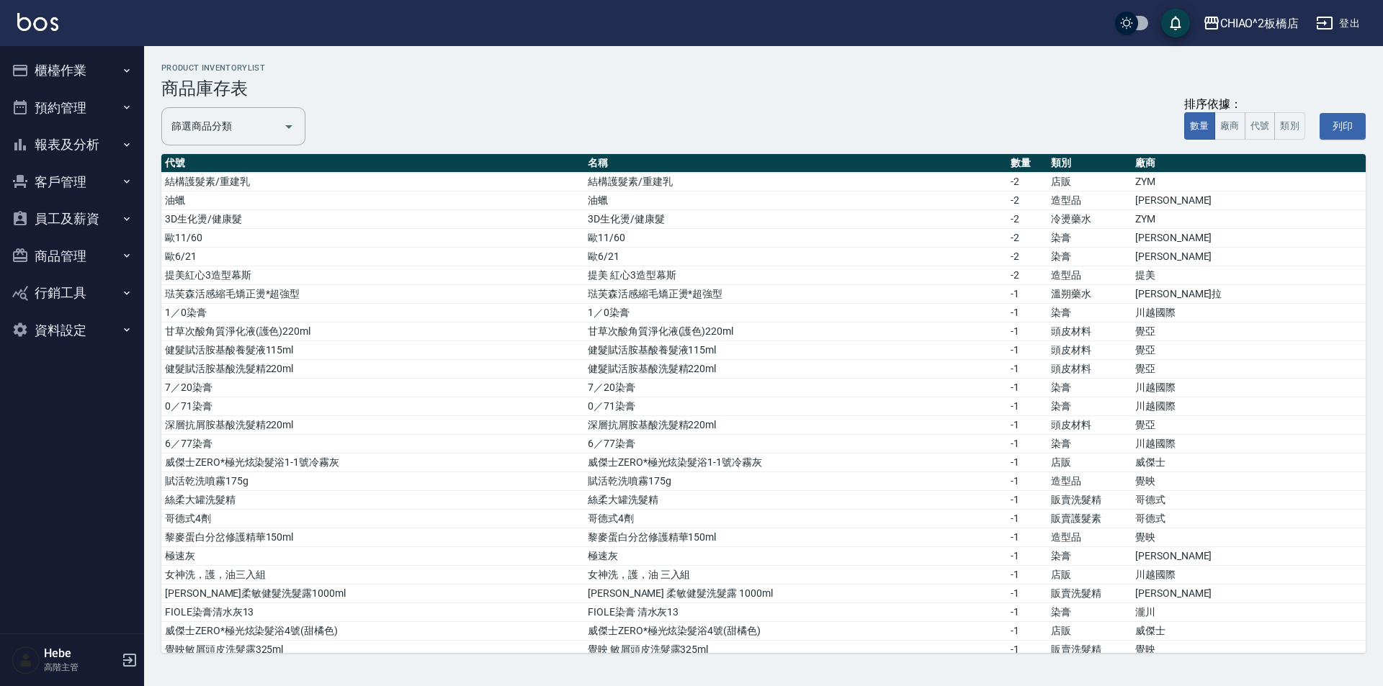 The width and height of the screenshot is (1383, 686). I want to click on td: 油蠟, so click(795, 201).